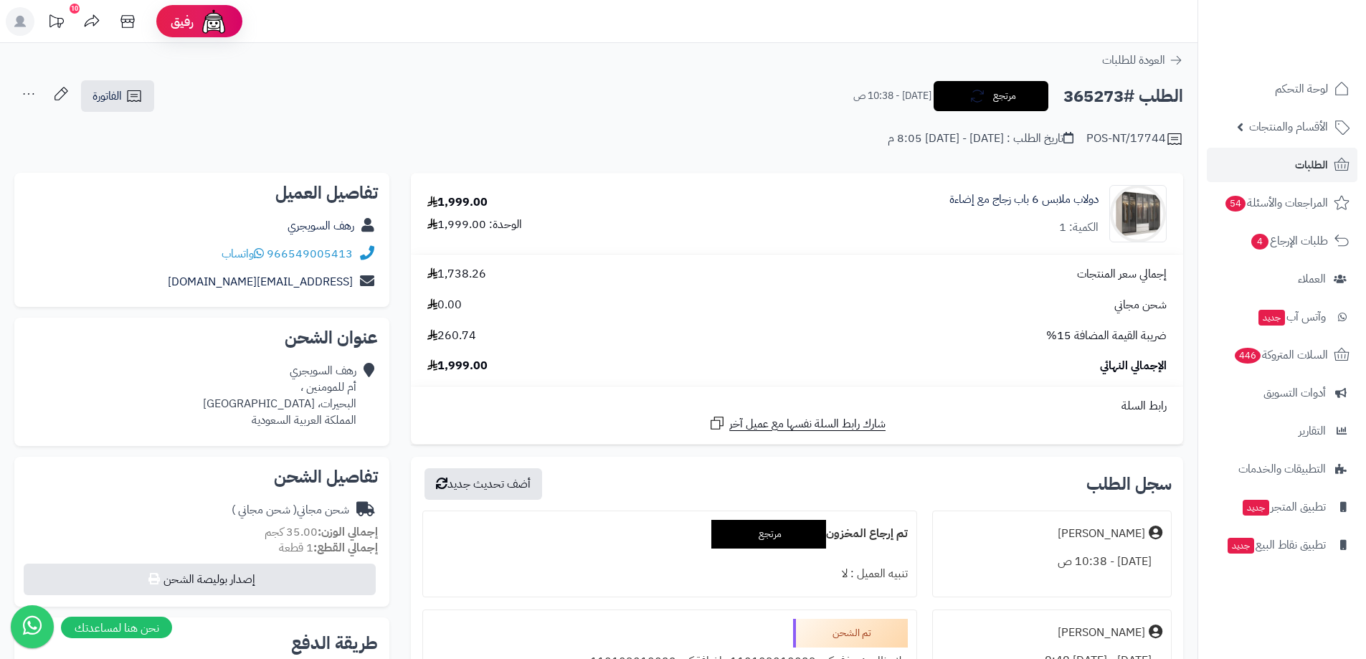 The height and width of the screenshot is (659, 1366). I want to click on span: العودة للطلبات, so click(1133, 60).